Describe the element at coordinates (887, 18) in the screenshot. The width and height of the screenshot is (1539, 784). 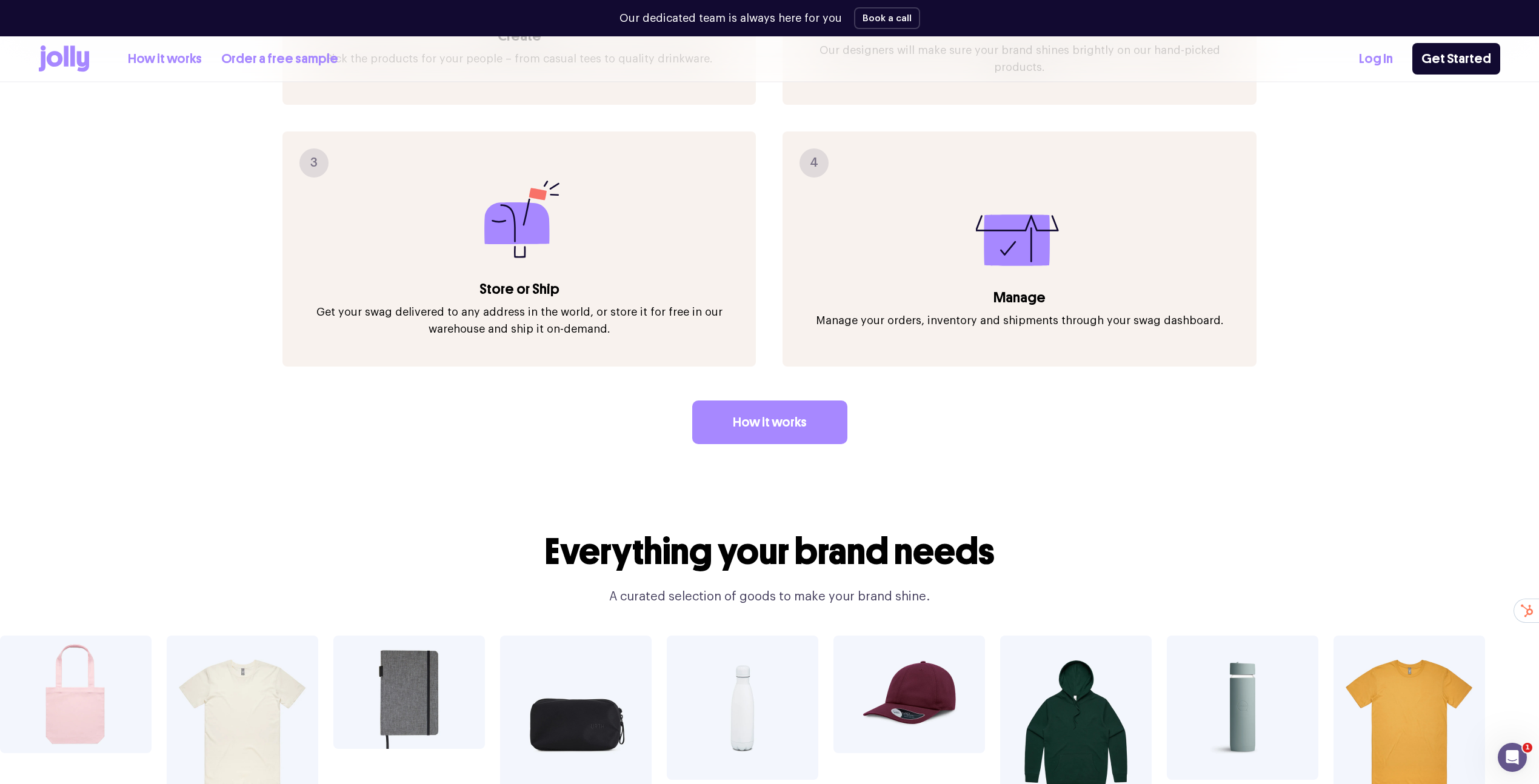
I see `button: Book a call` at that location.